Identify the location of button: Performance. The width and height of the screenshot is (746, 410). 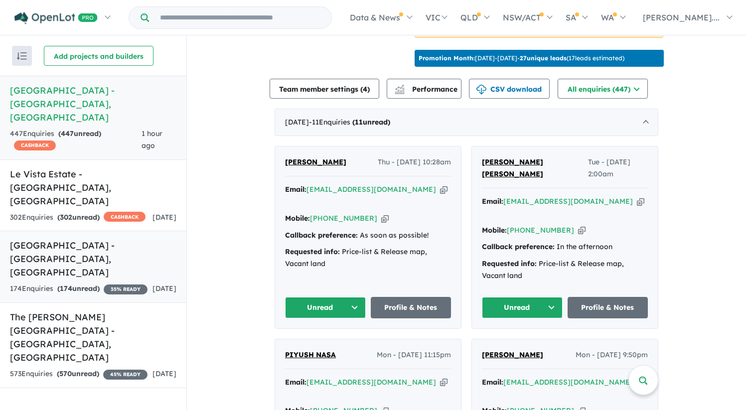
(424, 89).